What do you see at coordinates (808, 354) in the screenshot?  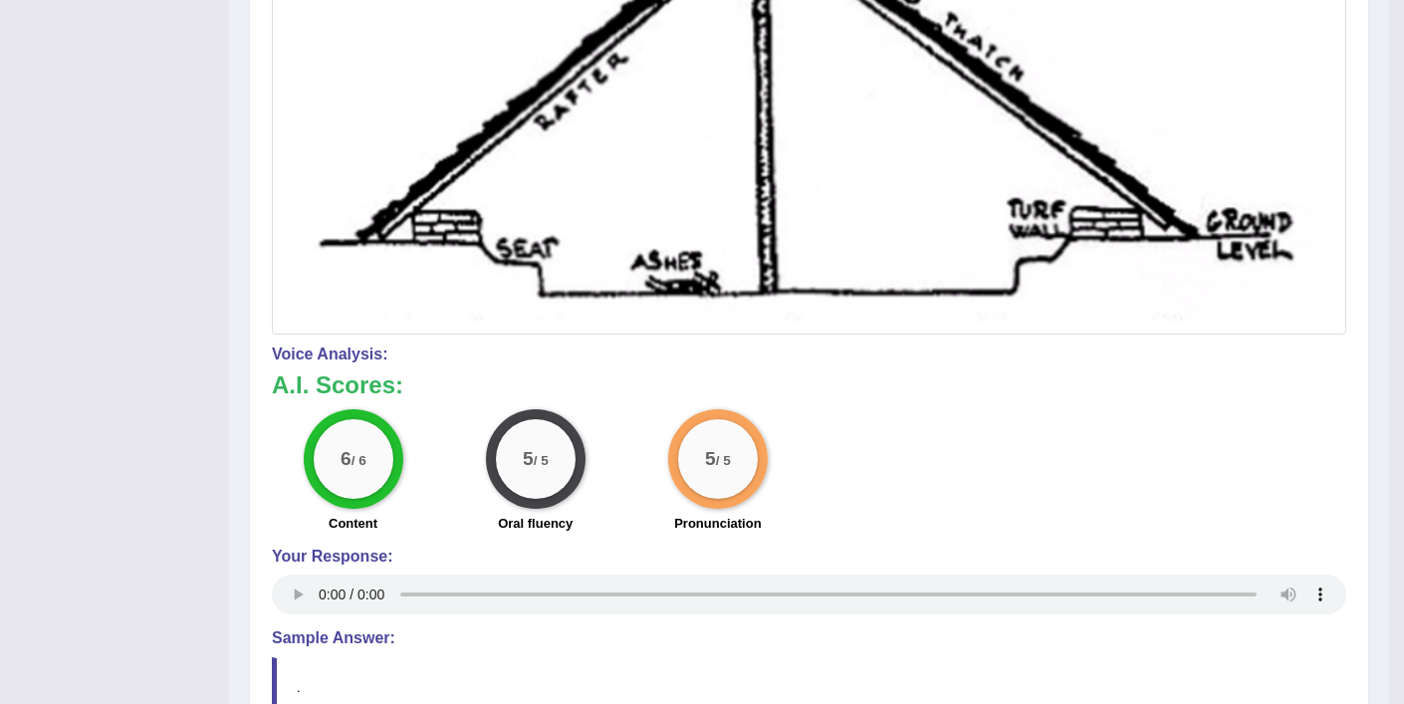 I see `h4: Voice Analysis:` at bounding box center [808, 354].